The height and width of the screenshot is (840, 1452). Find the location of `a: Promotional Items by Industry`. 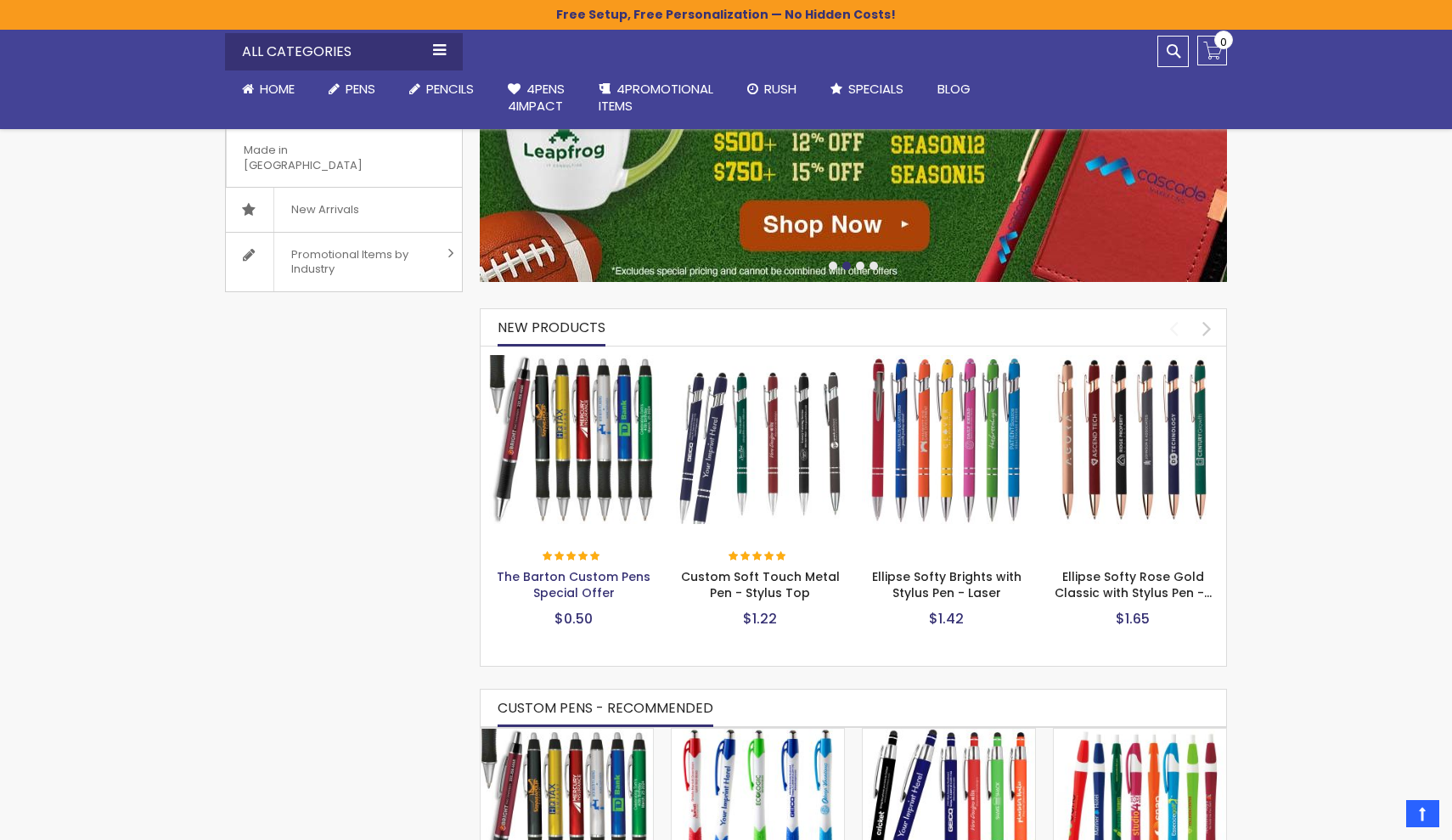

a: Promotional Items by Industry is located at coordinates (344, 261).